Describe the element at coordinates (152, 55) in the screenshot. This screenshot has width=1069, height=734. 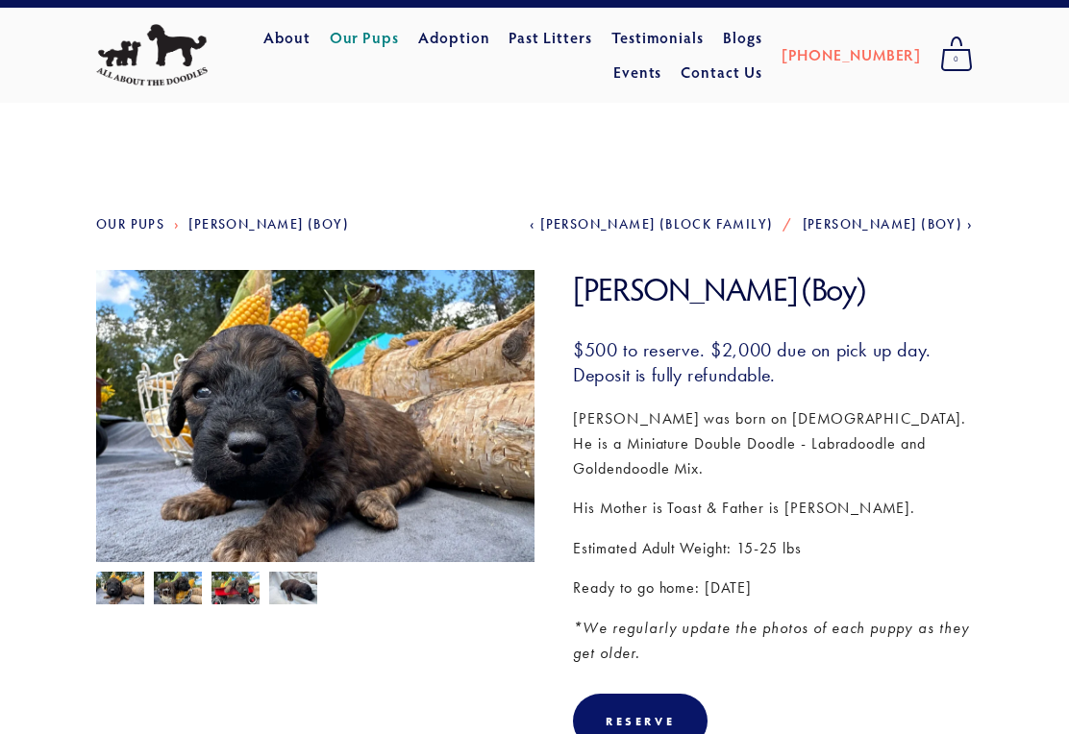
I see `img: All About The Doodles` at that location.